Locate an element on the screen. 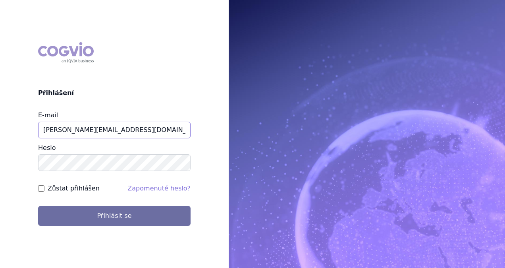  a: Zapomenuté heslo? is located at coordinates (159, 188).